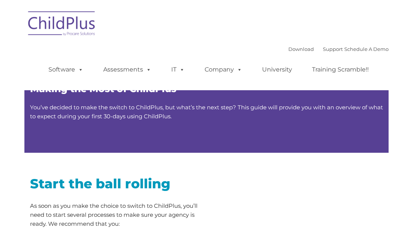  Describe the element at coordinates (340, 70) in the screenshot. I see `a: Training Scramble!!` at that location.